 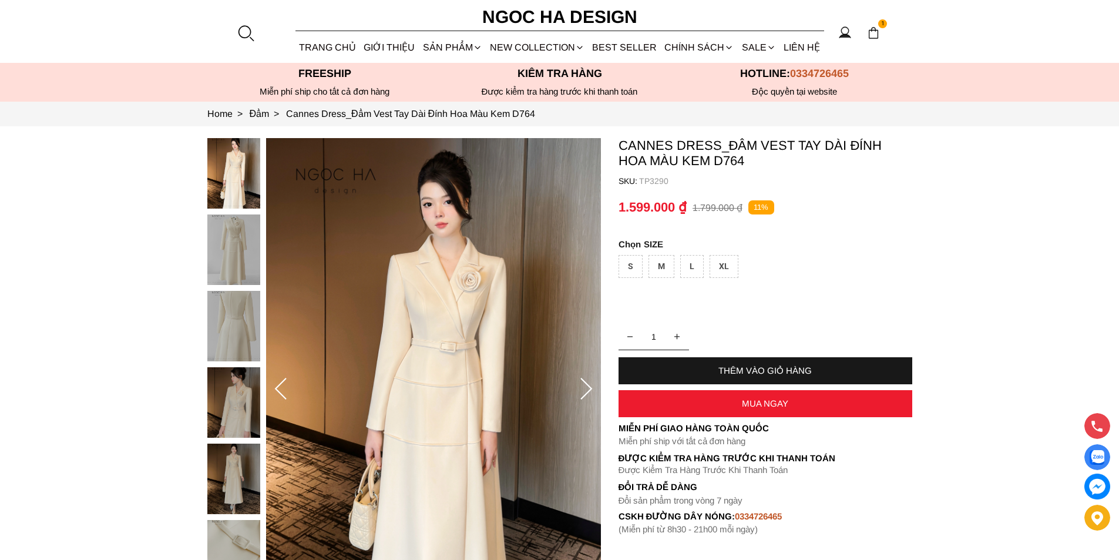 What do you see at coordinates (724, 266) in the screenshot?
I see `div: XL` at bounding box center [724, 266].